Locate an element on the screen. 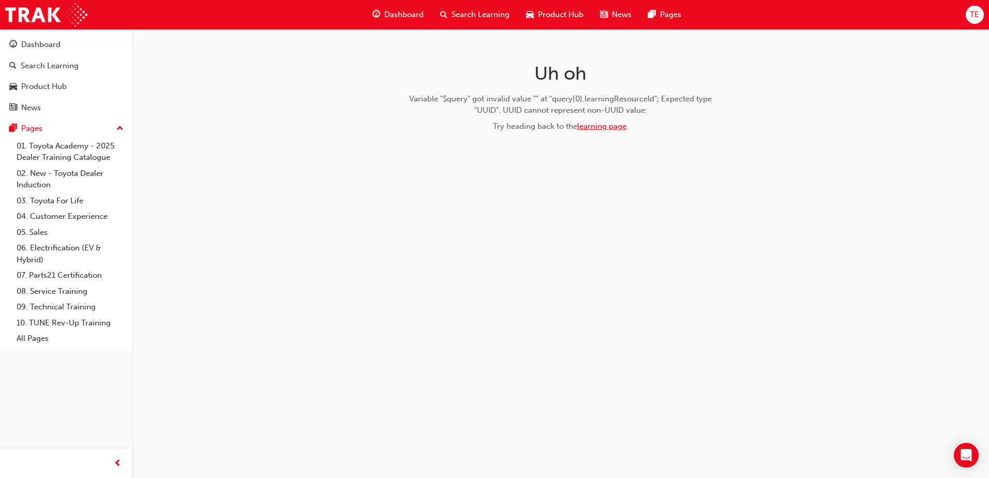 The width and height of the screenshot is (989, 478). a: 09. Technical Training is located at coordinates (70, 307).